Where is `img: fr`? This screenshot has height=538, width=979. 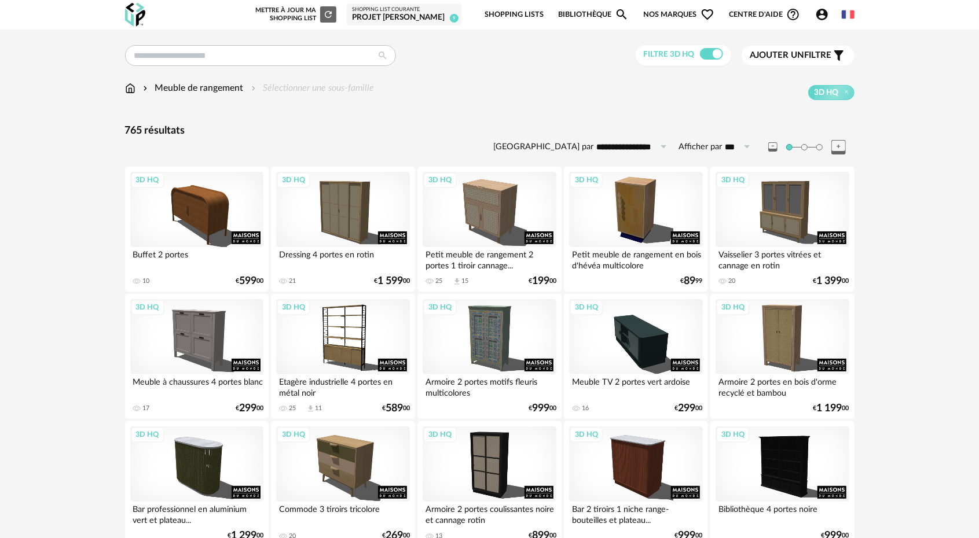
img: fr is located at coordinates (848, 14).